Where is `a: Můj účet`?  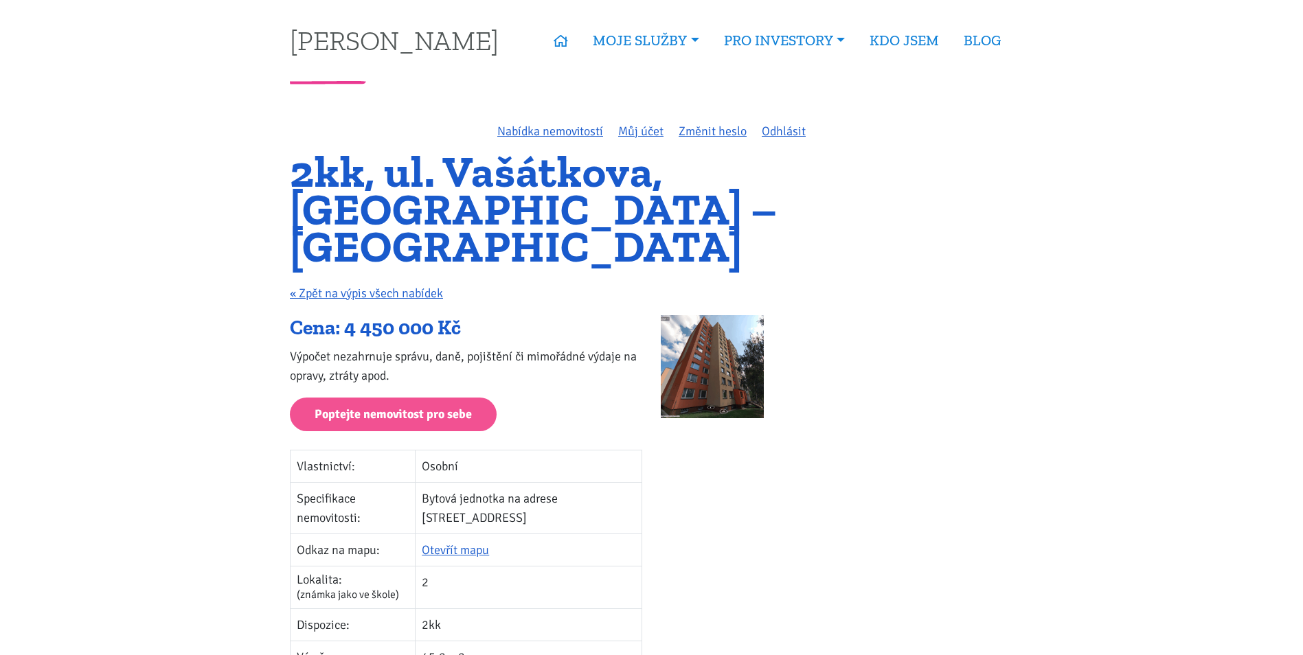 a: Můj účet is located at coordinates (641, 131).